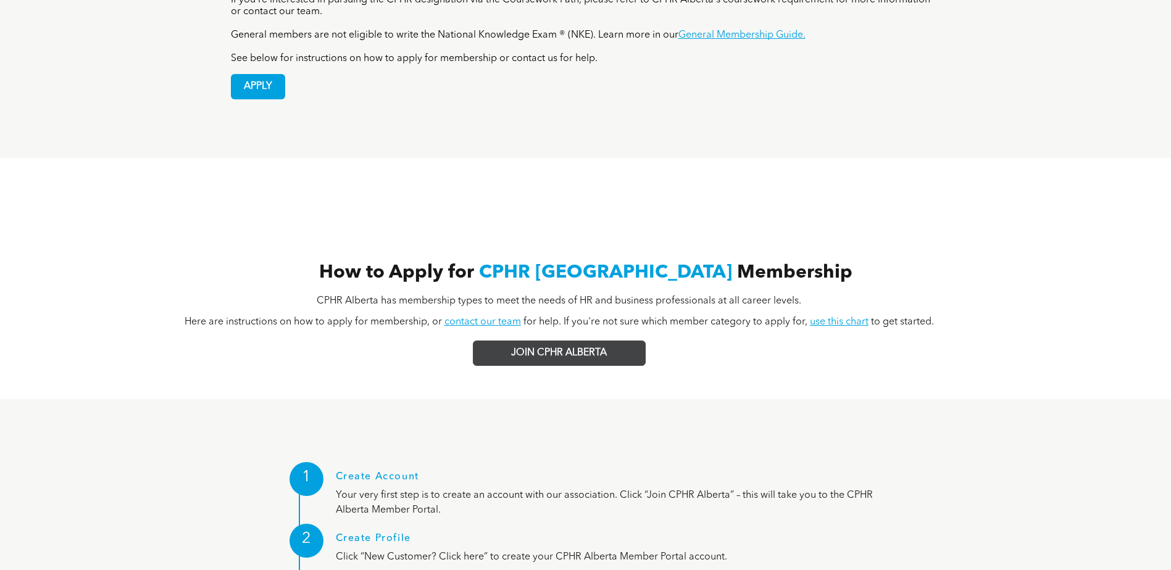 This screenshot has width=1171, height=570. What do you see at coordinates (665, 322) in the screenshot?
I see `span: for help. If you're not sure which member category to apply for,` at bounding box center [665, 322].